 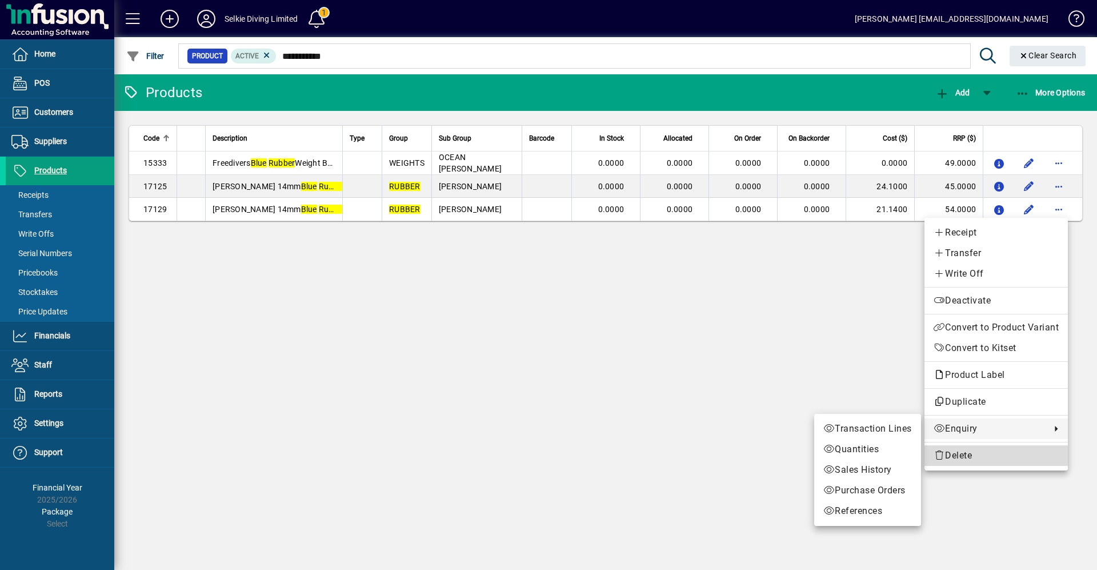 I want to click on span: References, so click(x=868, y=511).